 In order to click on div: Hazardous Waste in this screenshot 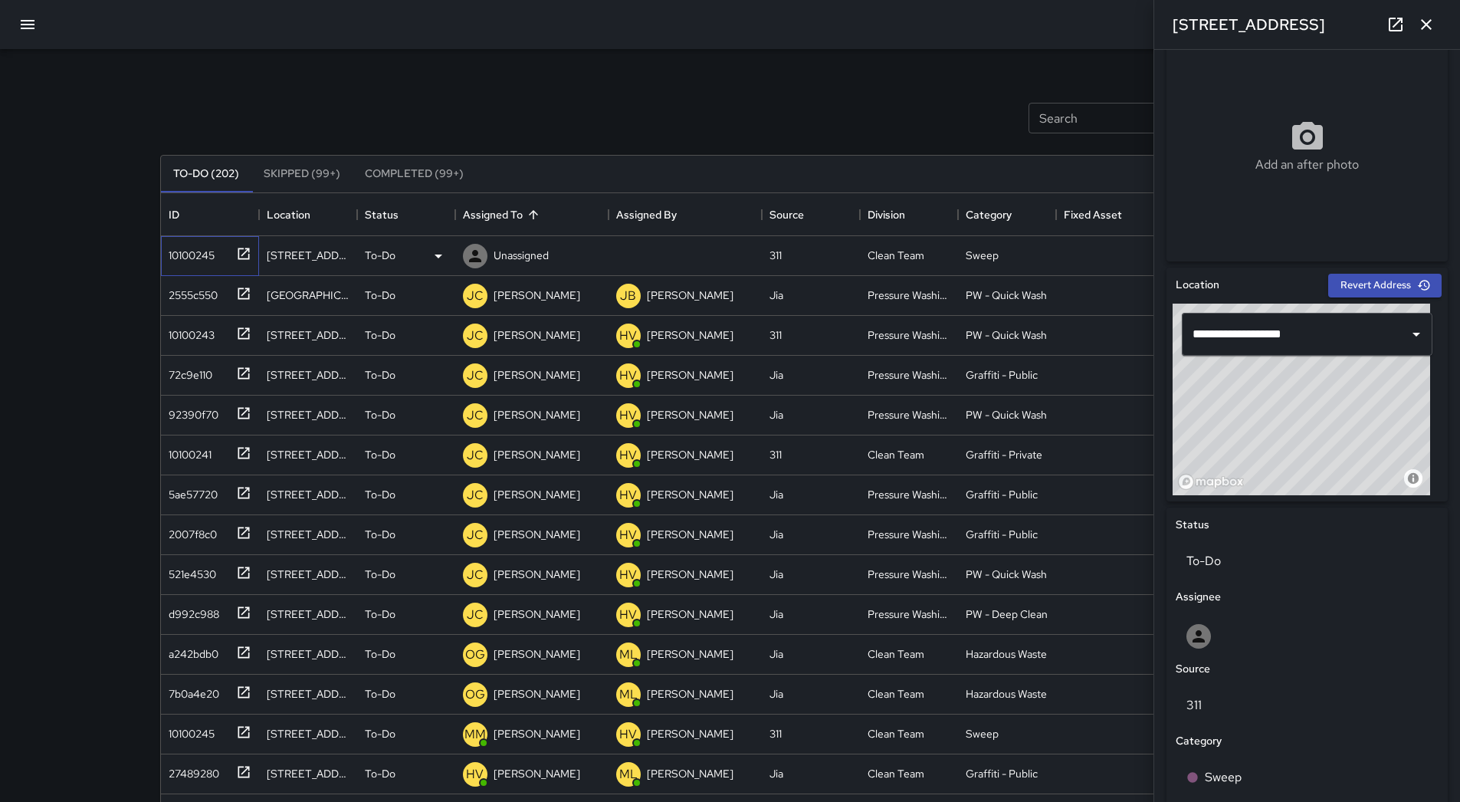, I will do `click(1007, 694)`.